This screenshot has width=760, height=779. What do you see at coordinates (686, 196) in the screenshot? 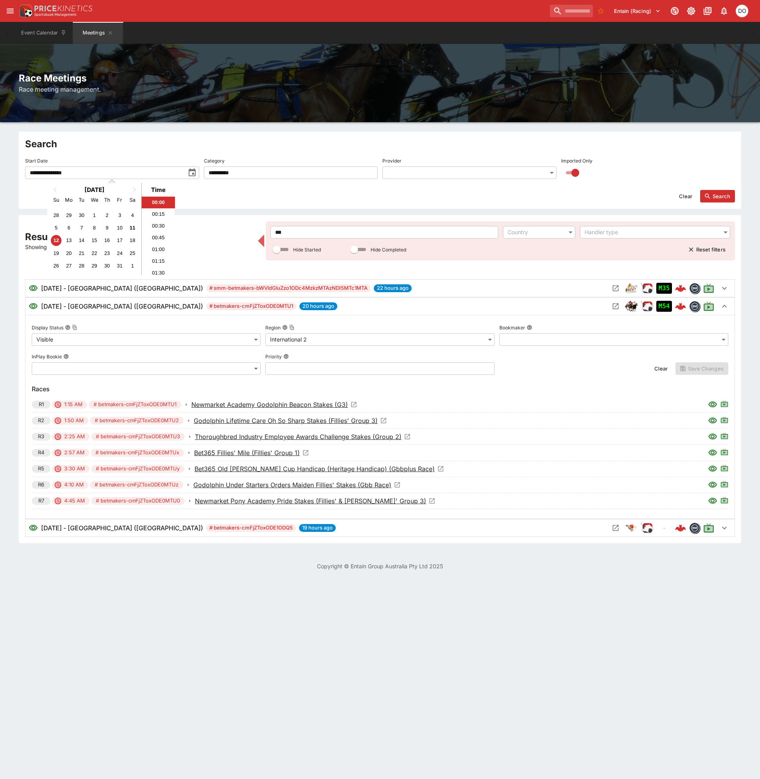
I see `button: Clear` at bounding box center [686, 196].